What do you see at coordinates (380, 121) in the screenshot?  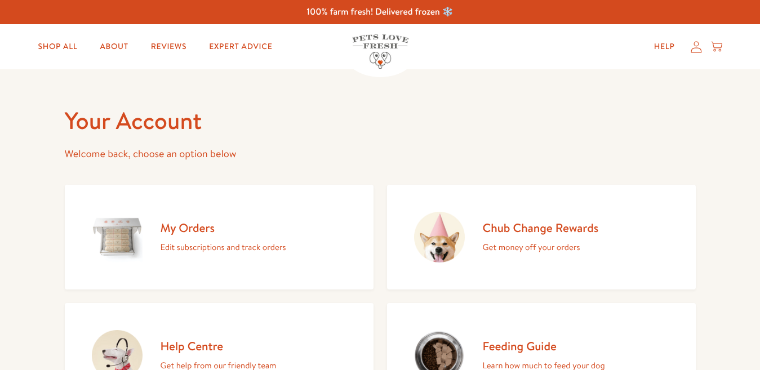 I see `h1: Your Account` at bounding box center [380, 121].